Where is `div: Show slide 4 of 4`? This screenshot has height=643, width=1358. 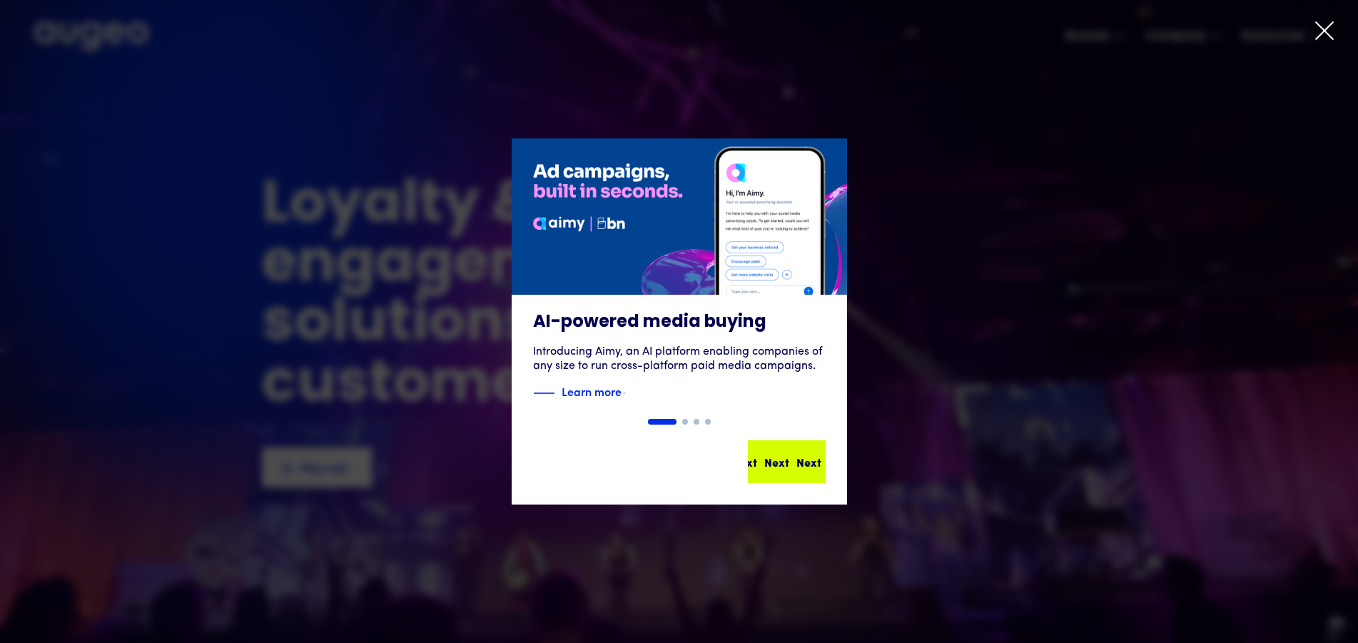
div: Show slide 4 of 4 is located at coordinates (708, 422).